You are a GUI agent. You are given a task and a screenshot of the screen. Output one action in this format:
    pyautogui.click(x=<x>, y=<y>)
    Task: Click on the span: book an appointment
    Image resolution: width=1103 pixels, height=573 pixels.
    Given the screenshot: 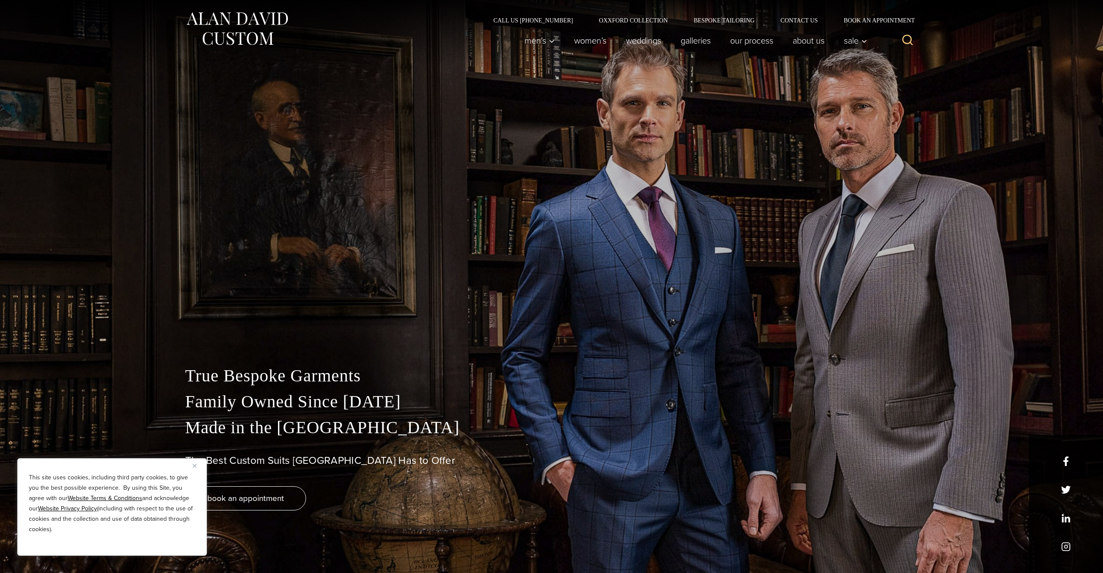 What is the action you would take?
    pyautogui.click(x=246, y=498)
    